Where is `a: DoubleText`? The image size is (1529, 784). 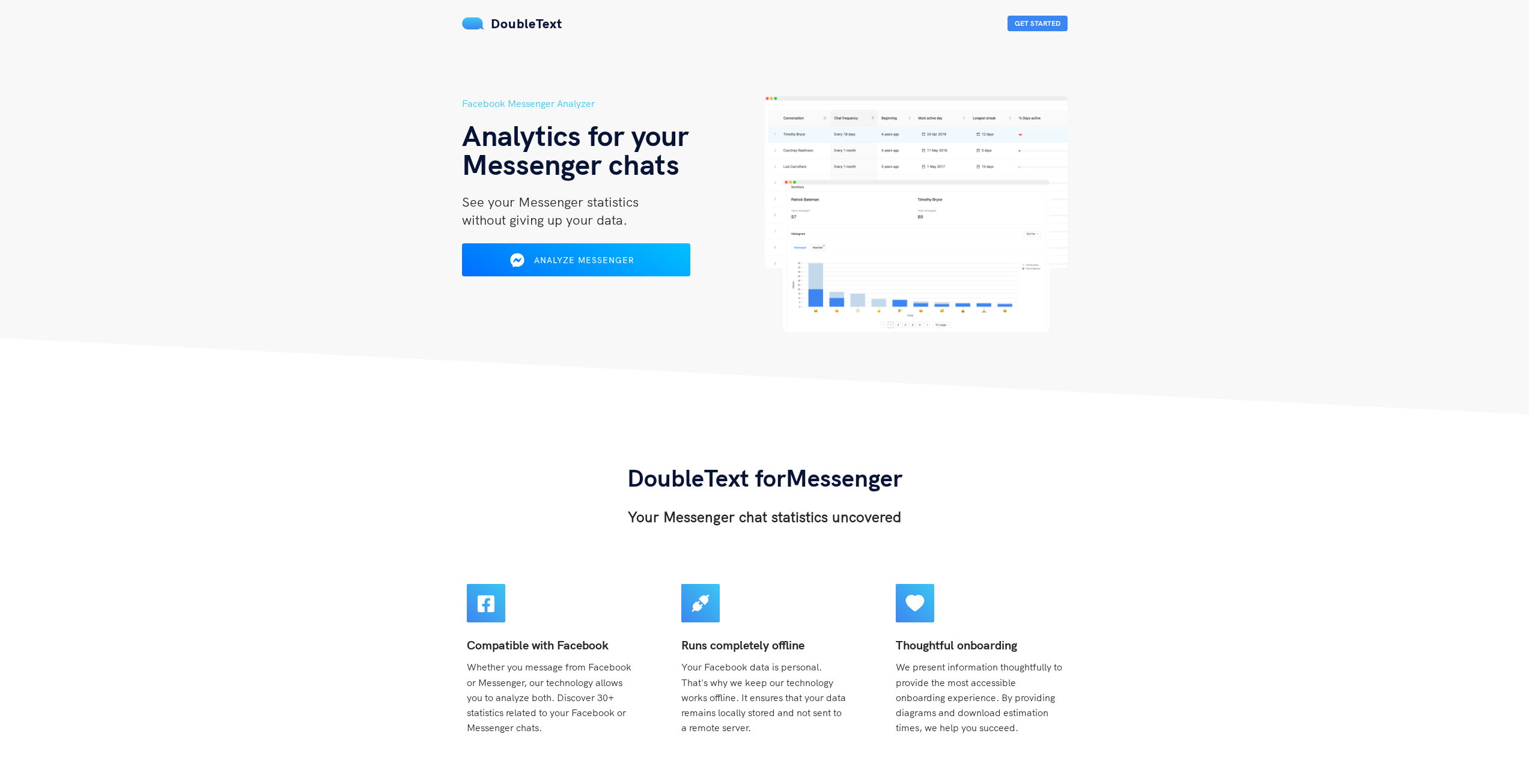 a: DoubleText is located at coordinates (512, 23).